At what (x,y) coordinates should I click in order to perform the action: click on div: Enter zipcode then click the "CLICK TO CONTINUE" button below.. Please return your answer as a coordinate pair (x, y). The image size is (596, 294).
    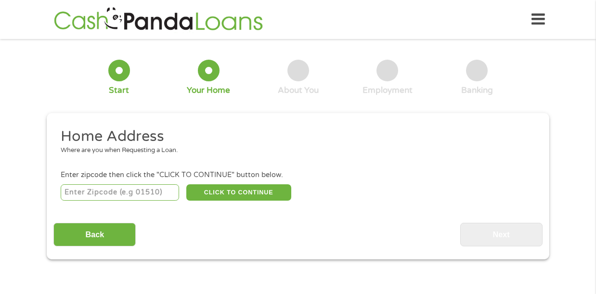
    Looking at the image, I should click on (298, 175).